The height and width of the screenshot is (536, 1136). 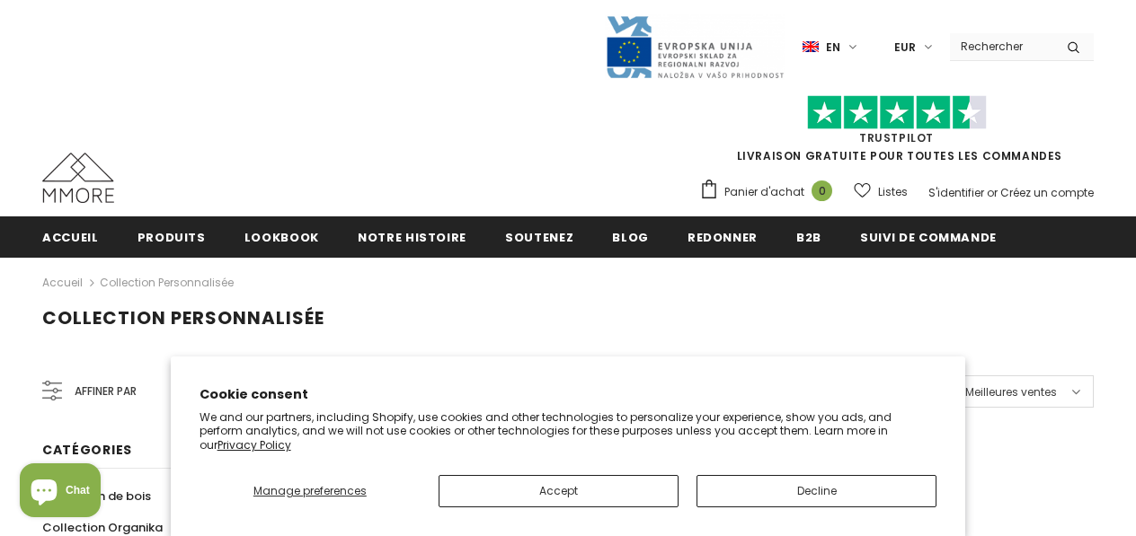 I want to click on img: Javni Razpis, so click(x=695, y=47).